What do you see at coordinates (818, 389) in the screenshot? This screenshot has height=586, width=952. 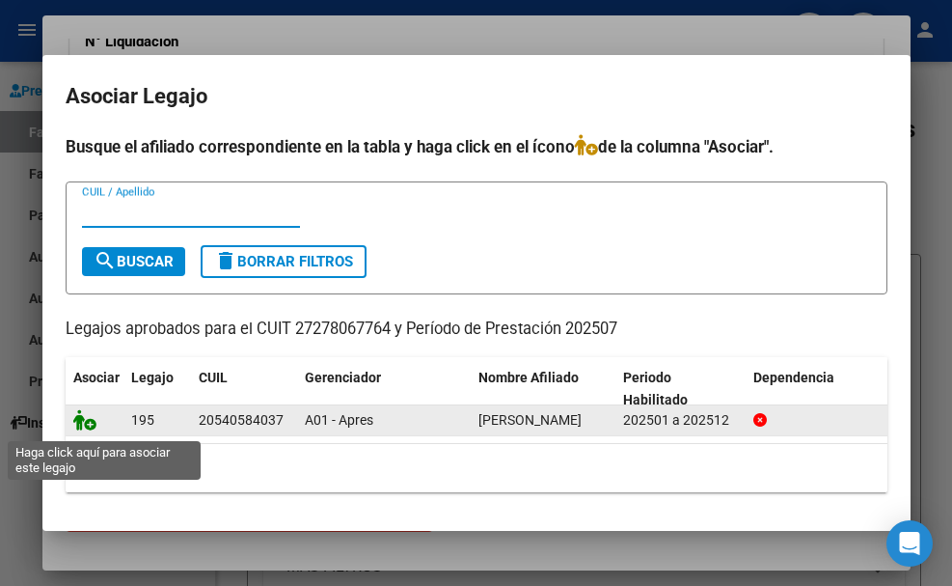 I see `datatable-header-cell: Dependencia` at bounding box center [818, 389].